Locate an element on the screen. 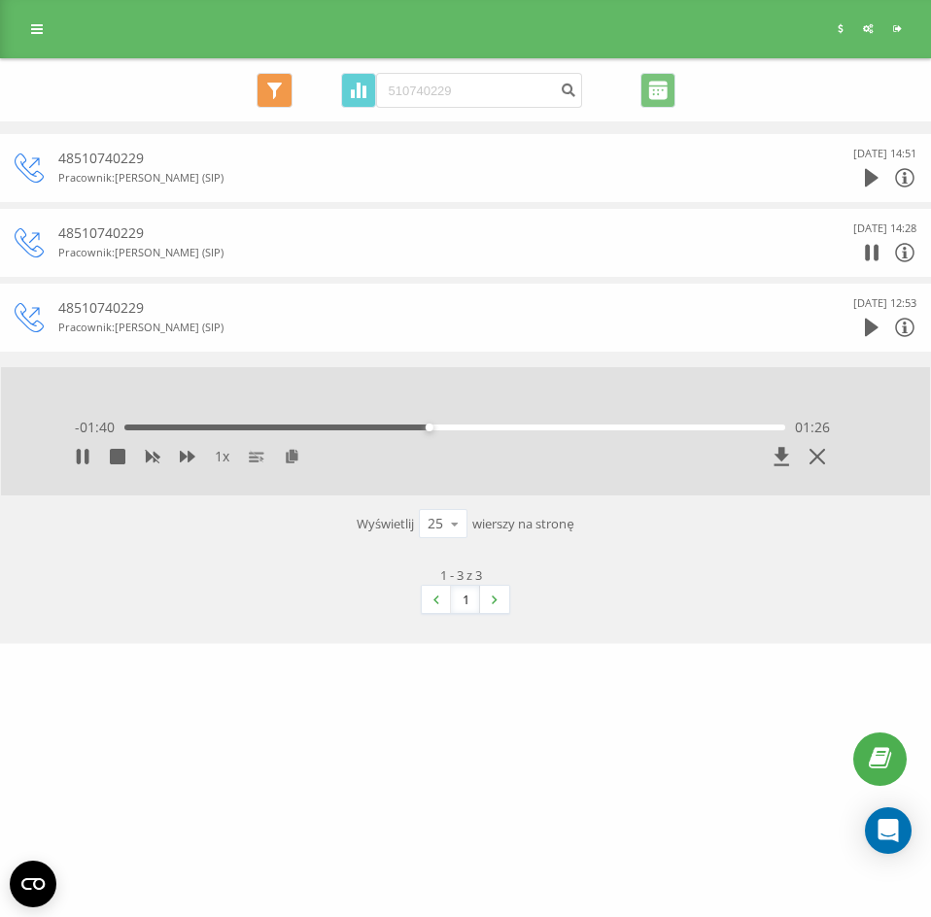 The image size is (931, 917). div: Open Intercom Messenger is located at coordinates (888, 831).